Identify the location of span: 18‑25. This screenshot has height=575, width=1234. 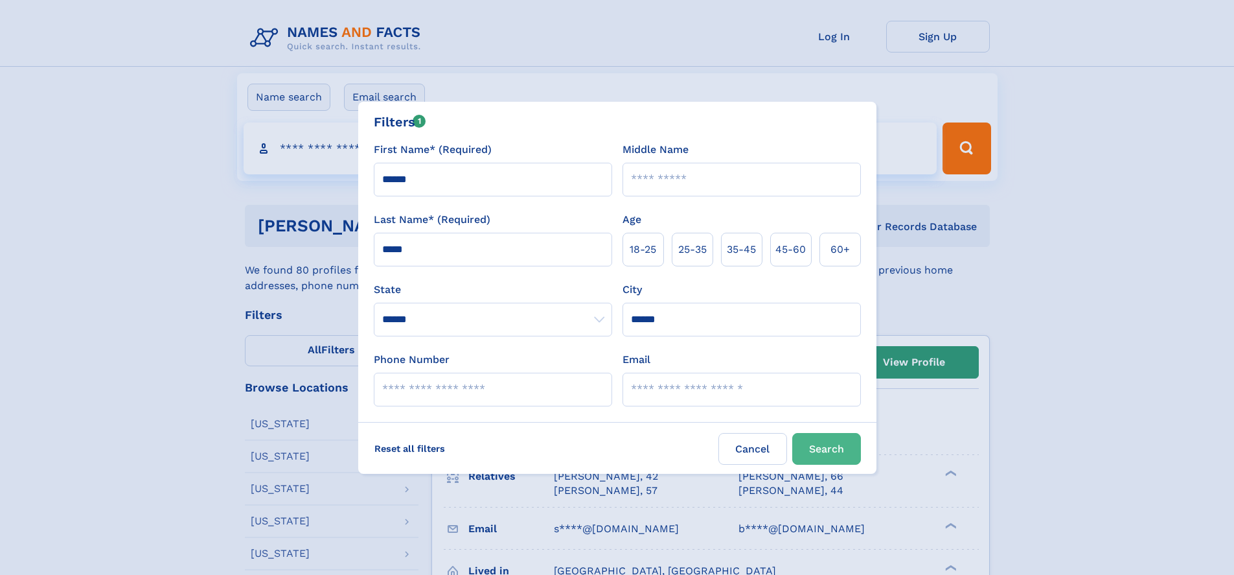
(643, 249).